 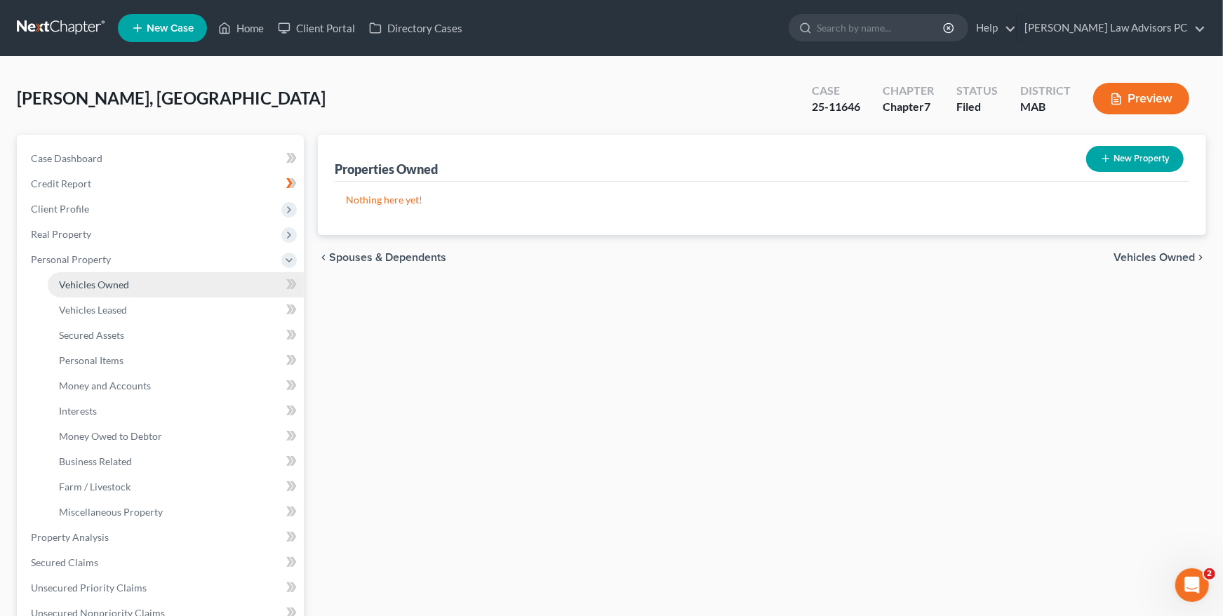 What do you see at coordinates (93, 310) in the screenshot?
I see `span: Vehicles Leased` at bounding box center [93, 310].